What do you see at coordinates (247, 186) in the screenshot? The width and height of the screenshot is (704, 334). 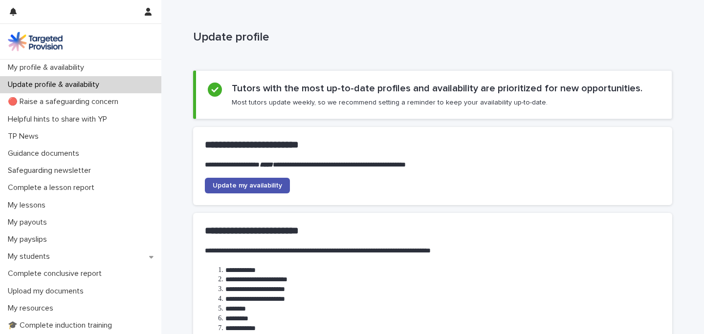 I see `span: Update my availability` at bounding box center [247, 186].